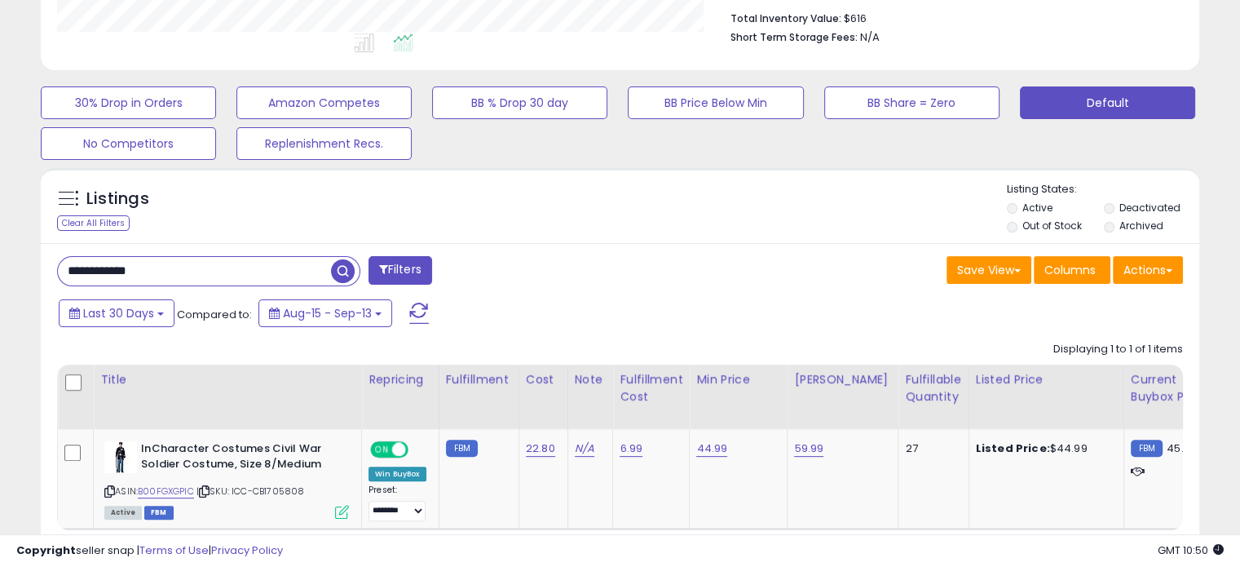 The width and height of the screenshot is (1240, 567). What do you see at coordinates (794, 37) in the screenshot?
I see `b: Short Term Storage Fees:` at bounding box center [794, 37].